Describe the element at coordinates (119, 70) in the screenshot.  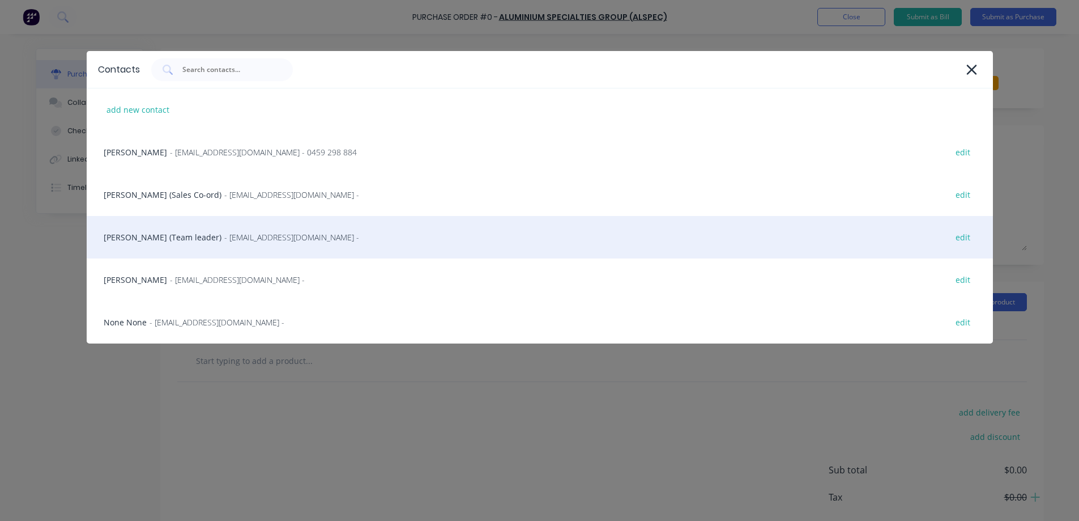
I see `div: Contacts` at that location.